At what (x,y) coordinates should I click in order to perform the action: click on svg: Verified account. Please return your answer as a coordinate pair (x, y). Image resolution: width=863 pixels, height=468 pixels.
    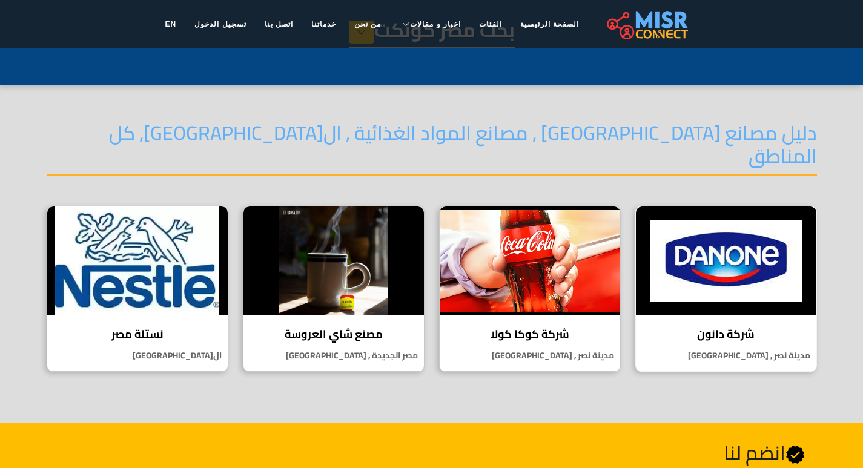
    Looking at the image, I should click on (795, 455).